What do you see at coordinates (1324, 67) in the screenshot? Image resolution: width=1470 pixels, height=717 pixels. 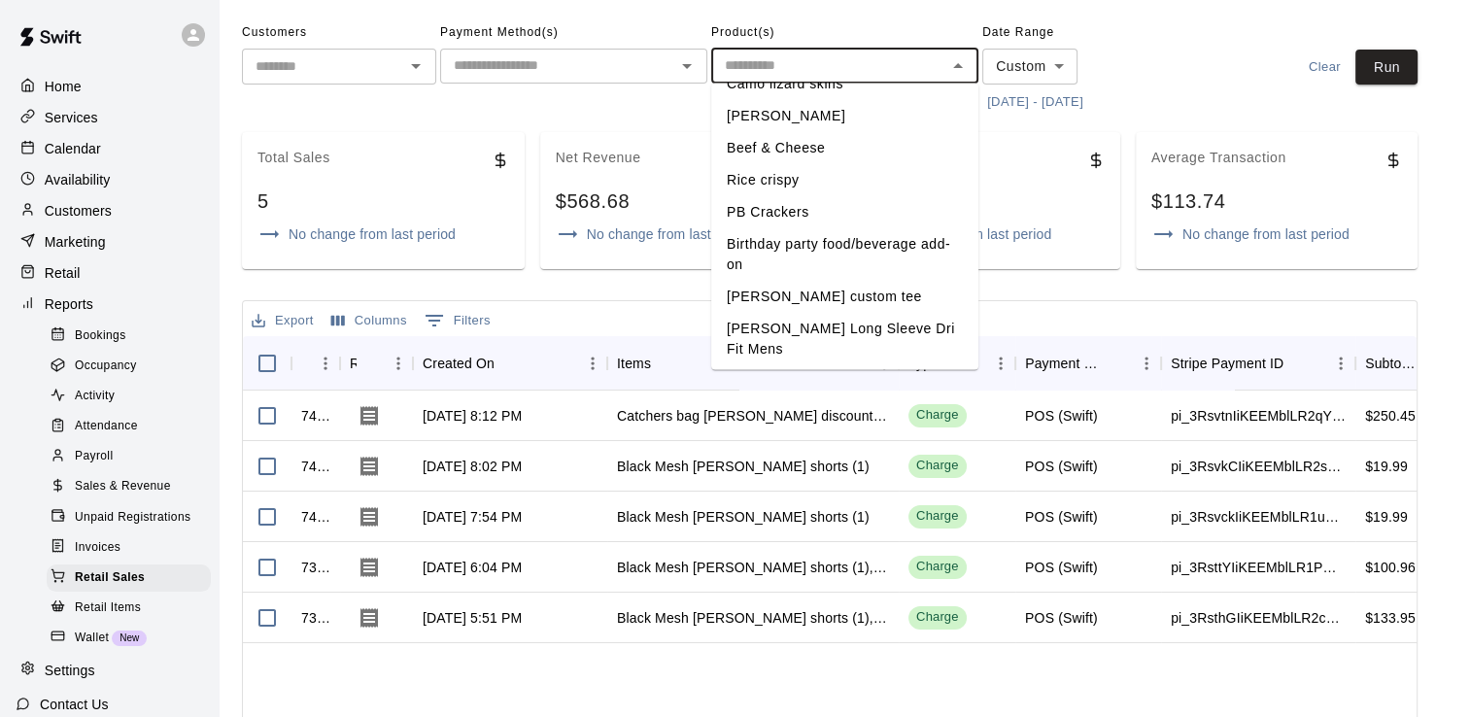 I see `button: Clear` at bounding box center [1324, 67].